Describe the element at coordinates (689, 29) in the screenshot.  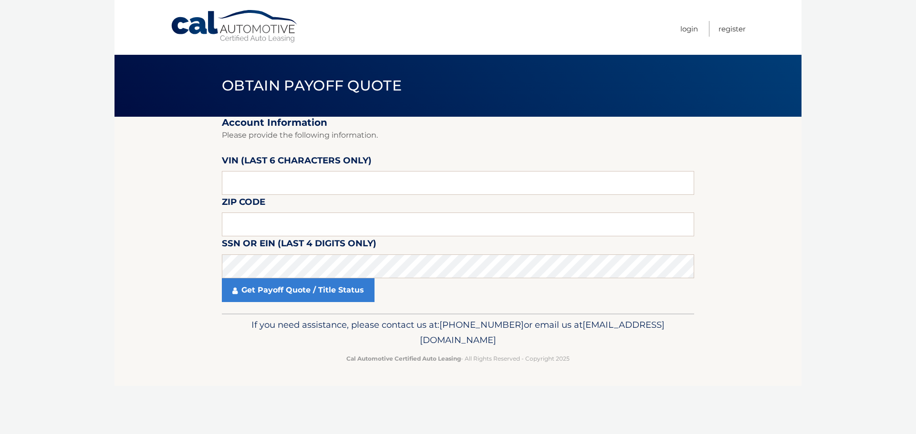
I see `a: Login` at that location.